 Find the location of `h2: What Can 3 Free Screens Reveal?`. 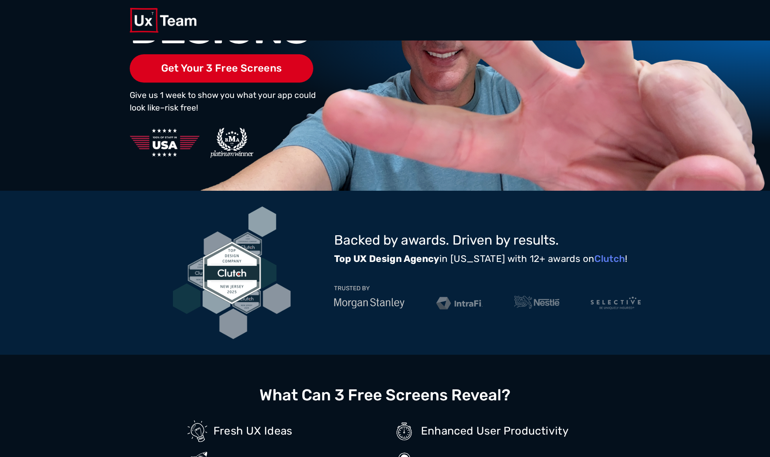

h2: What Can 3 Free Screens Reveal? is located at coordinates (385, 395).